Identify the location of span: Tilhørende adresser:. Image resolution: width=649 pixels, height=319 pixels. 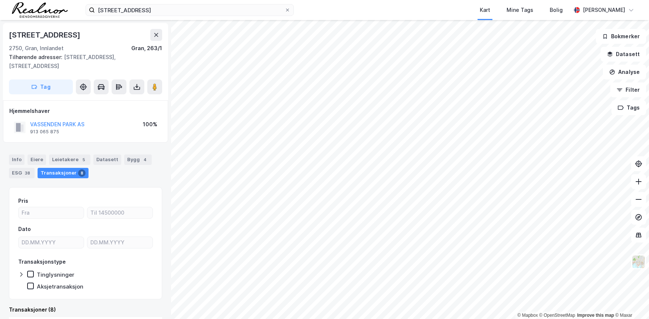
(36, 57).